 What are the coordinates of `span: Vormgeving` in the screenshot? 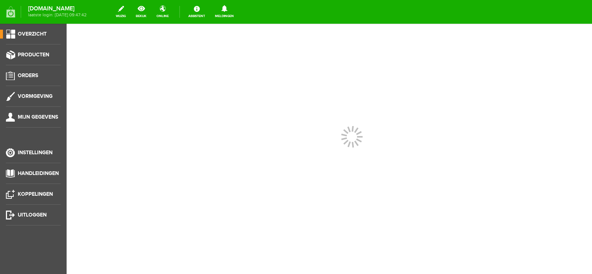 It's located at (35, 96).